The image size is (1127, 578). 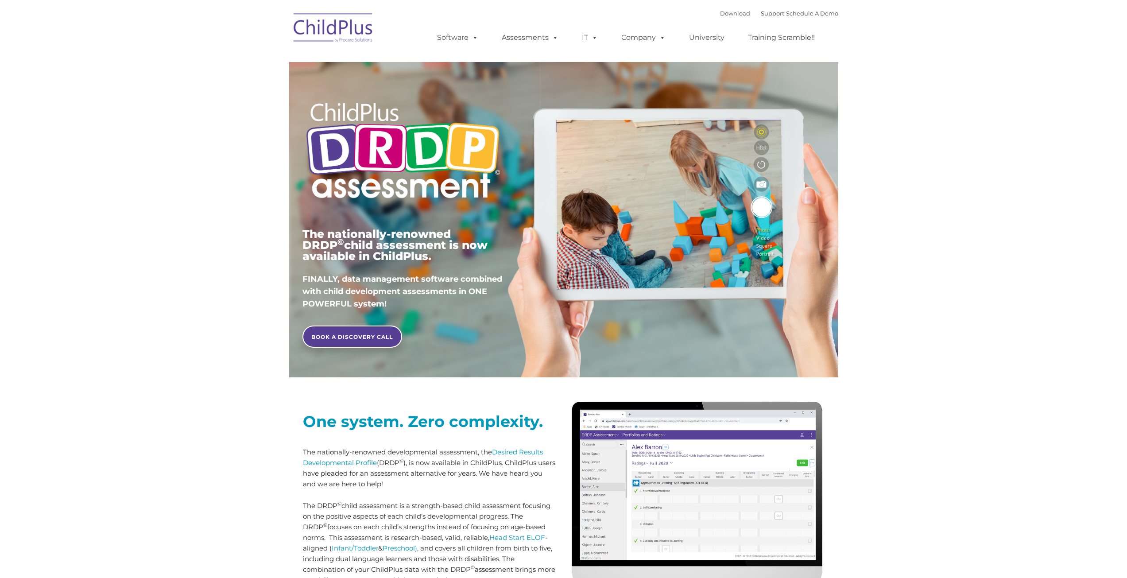 What do you see at coordinates (530, 38) in the screenshot?
I see `a: Assessments` at bounding box center [530, 38].